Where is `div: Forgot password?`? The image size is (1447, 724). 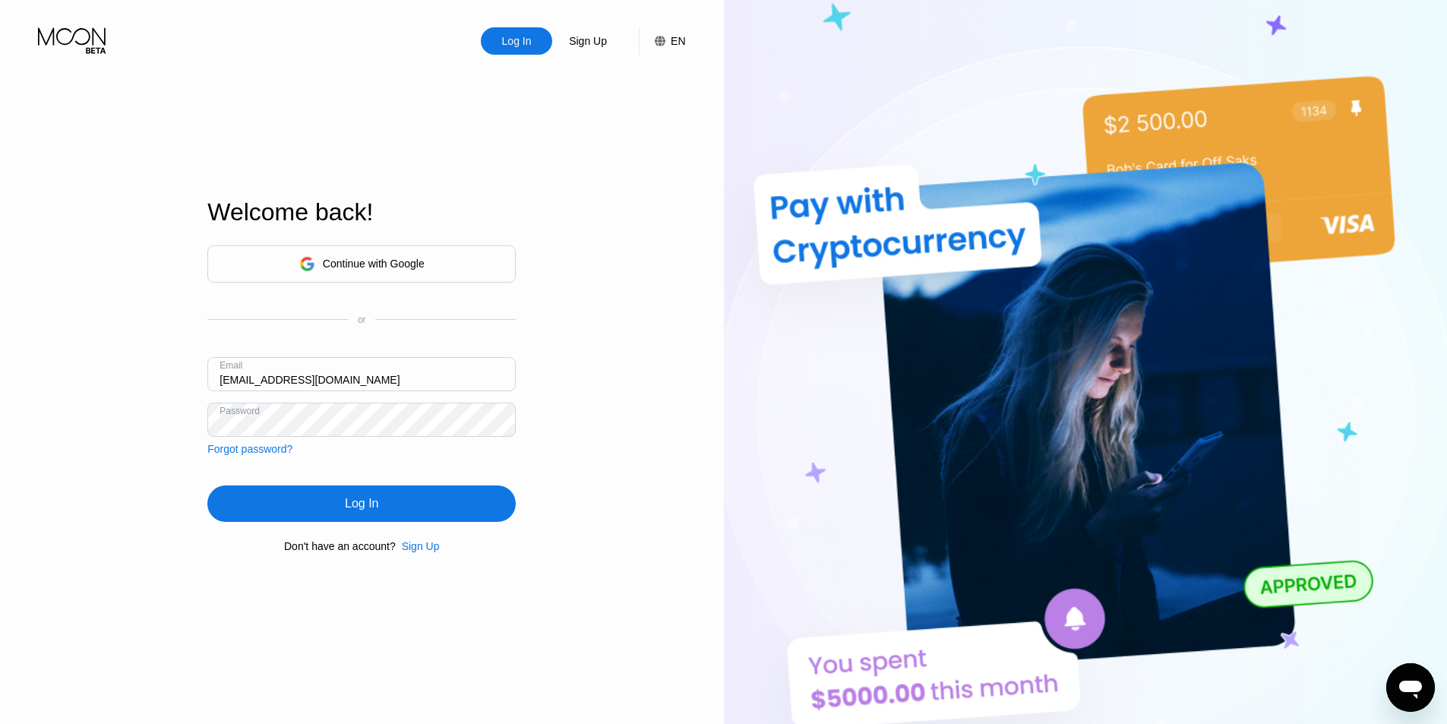
div: Forgot password? is located at coordinates (250, 449).